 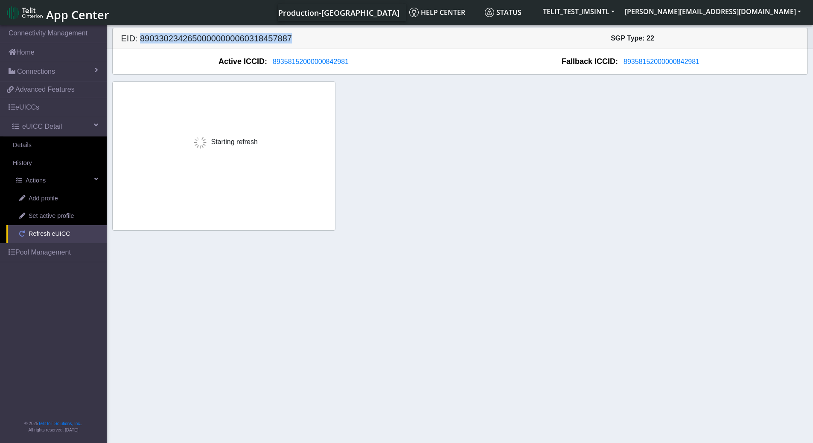 I want to click on span: SGP Type: 22, so click(x=633, y=38).